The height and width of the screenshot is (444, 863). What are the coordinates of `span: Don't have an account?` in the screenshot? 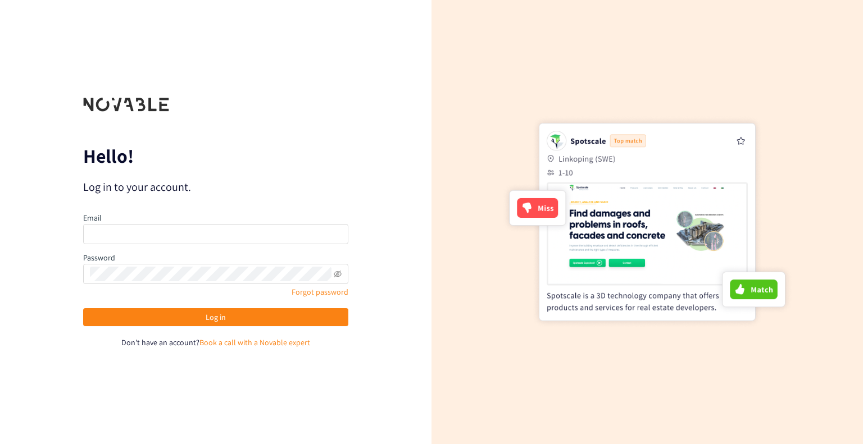 It's located at (160, 343).